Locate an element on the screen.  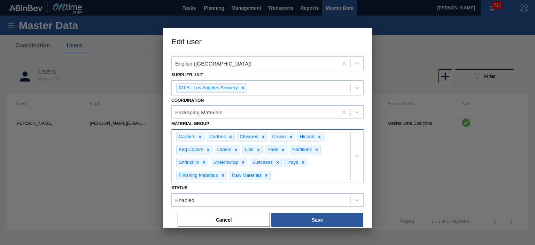
div: Packaging Materials is located at coordinates (199, 112).